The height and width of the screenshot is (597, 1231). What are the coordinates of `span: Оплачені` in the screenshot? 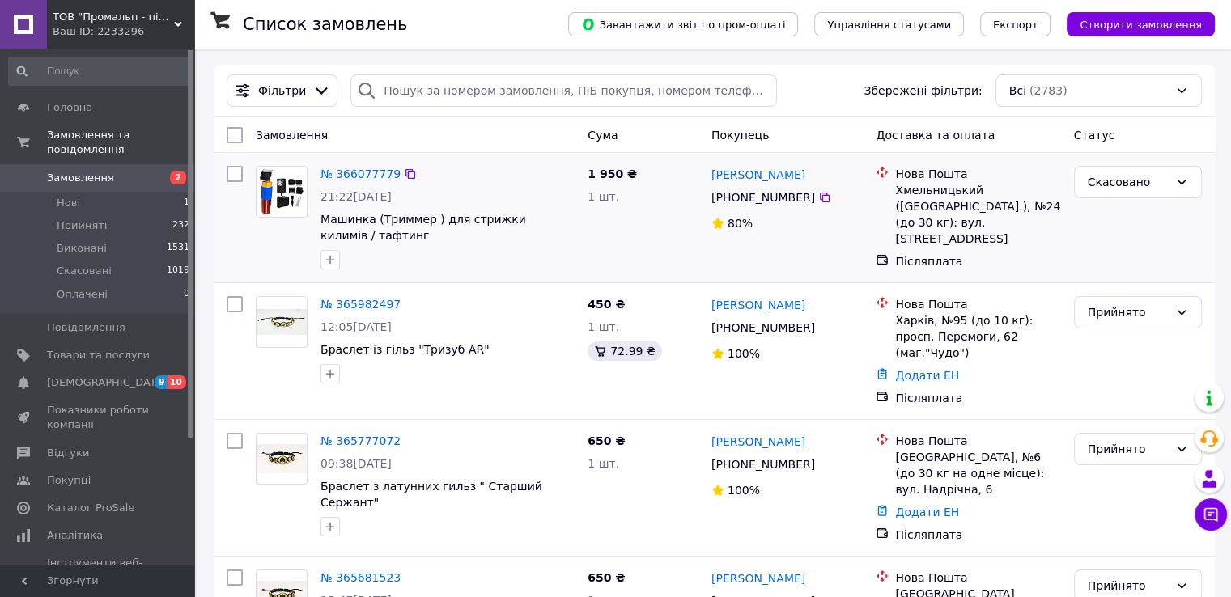 It's located at (82, 295).